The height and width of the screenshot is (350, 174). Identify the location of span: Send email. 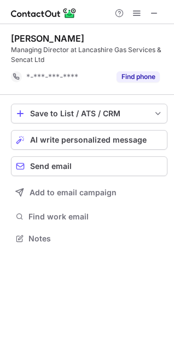
(51, 166).